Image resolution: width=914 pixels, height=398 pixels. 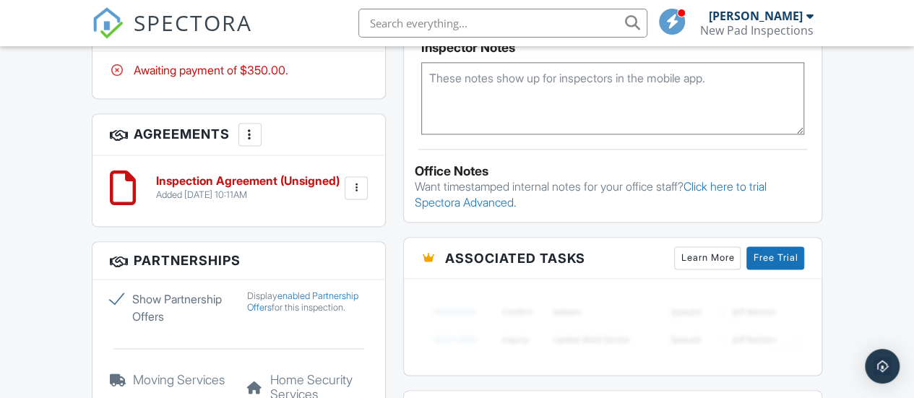 I want to click on div: Open Intercom Messenger, so click(x=882, y=366).